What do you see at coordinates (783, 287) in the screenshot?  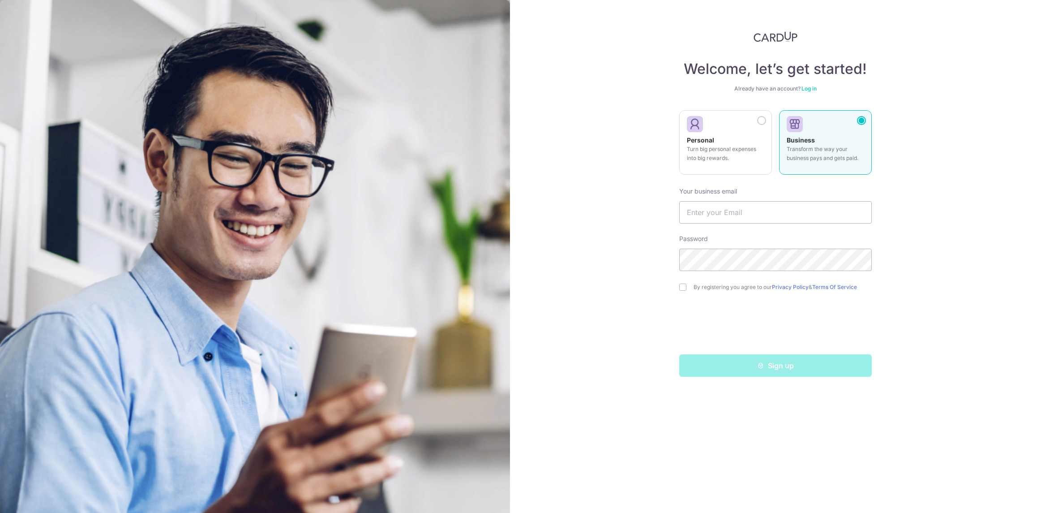 I see `label: By registering you agree to our &` at bounding box center [783, 287].